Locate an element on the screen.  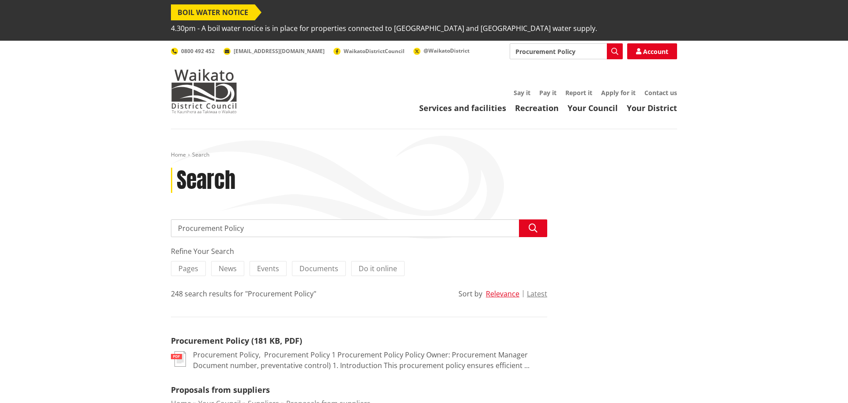
img: Waikato District Council - Te Kaunihera aa Takiwaa o Waikato is located at coordinates (204, 91).